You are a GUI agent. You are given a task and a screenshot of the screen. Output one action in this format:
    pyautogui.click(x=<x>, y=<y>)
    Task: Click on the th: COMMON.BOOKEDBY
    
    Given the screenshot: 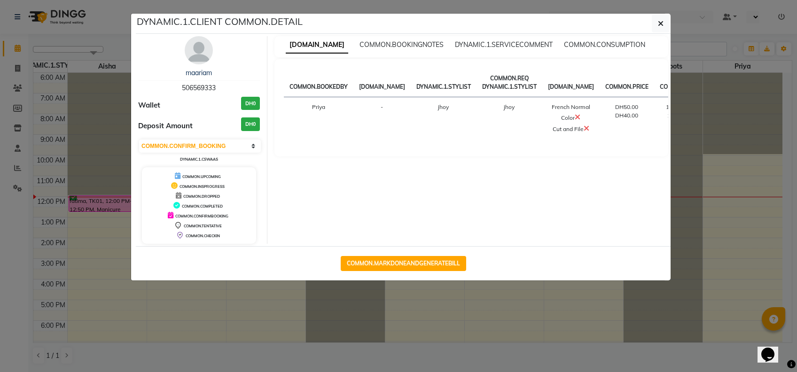 What is the action you would take?
    pyautogui.click(x=319, y=83)
    